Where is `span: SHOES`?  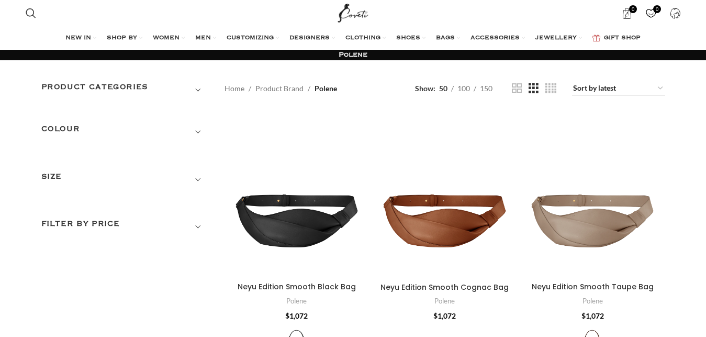 span: SHOES is located at coordinates (408, 38).